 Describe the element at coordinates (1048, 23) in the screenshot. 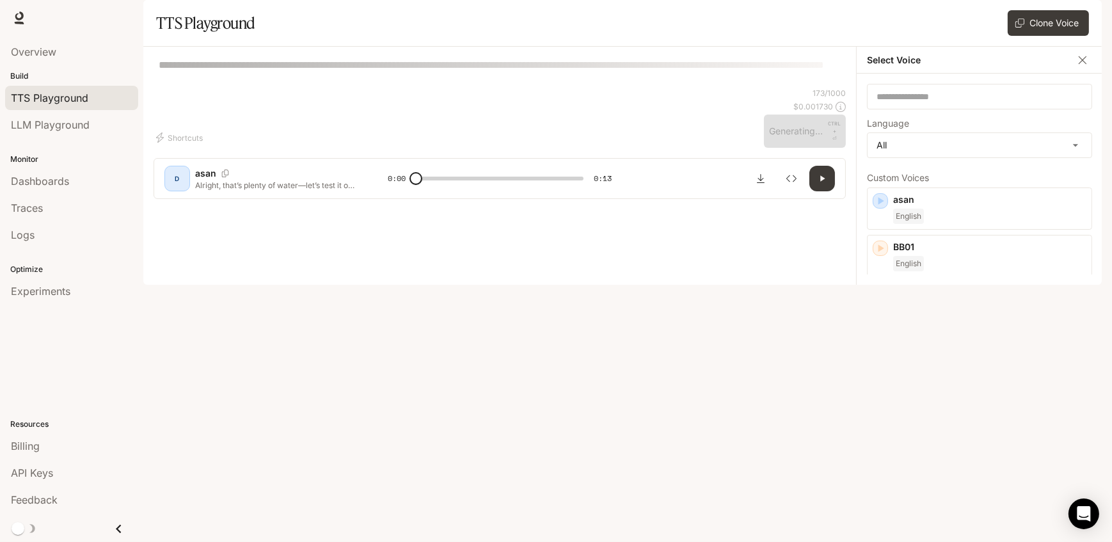

I see `button: Clone Voice` at that location.